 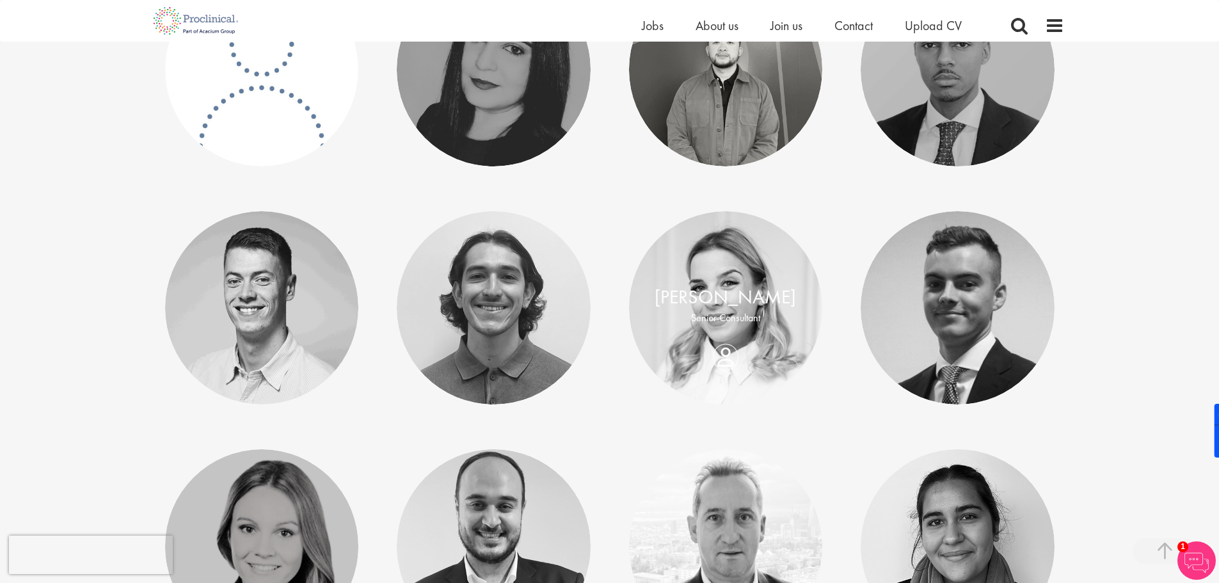 What do you see at coordinates (1182, 546) in the screenshot?
I see `span: 1` at bounding box center [1182, 546].